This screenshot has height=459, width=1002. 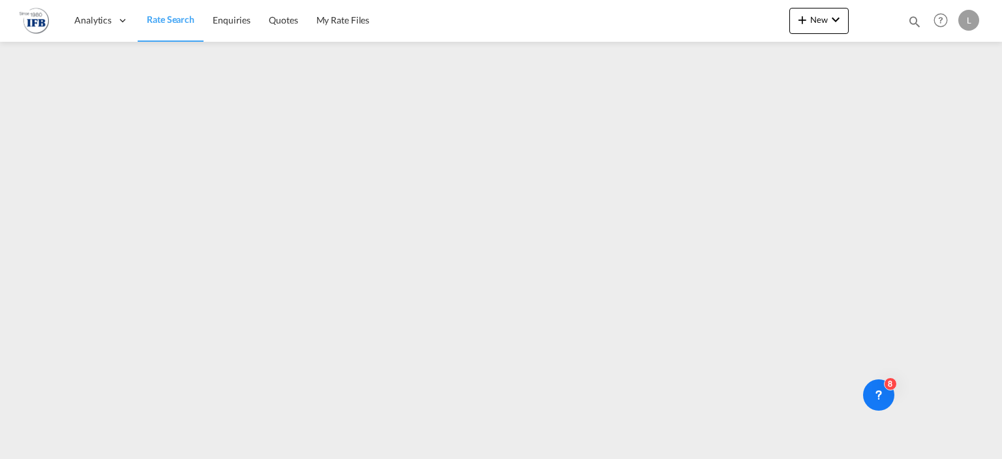 What do you see at coordinates (283, 20) in the screenshot?
I see `span: Quotes` at bounding box center [283, 20].